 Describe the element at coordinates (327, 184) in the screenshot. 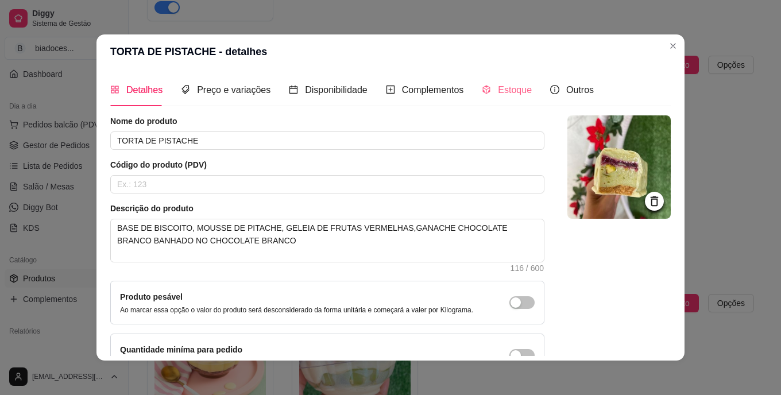

I see `input: Ex.: 123` at that location.